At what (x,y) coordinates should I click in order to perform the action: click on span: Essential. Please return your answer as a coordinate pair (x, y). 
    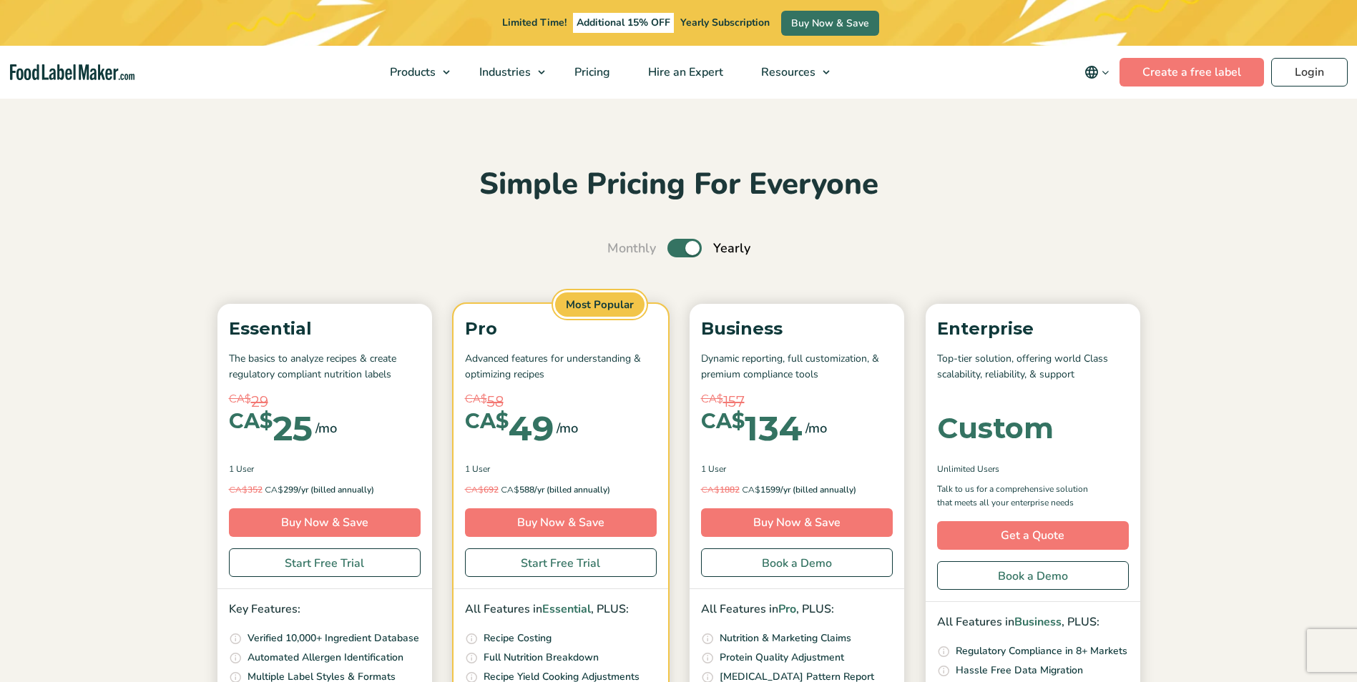
    Looking at the image, I should click on (567, 609).